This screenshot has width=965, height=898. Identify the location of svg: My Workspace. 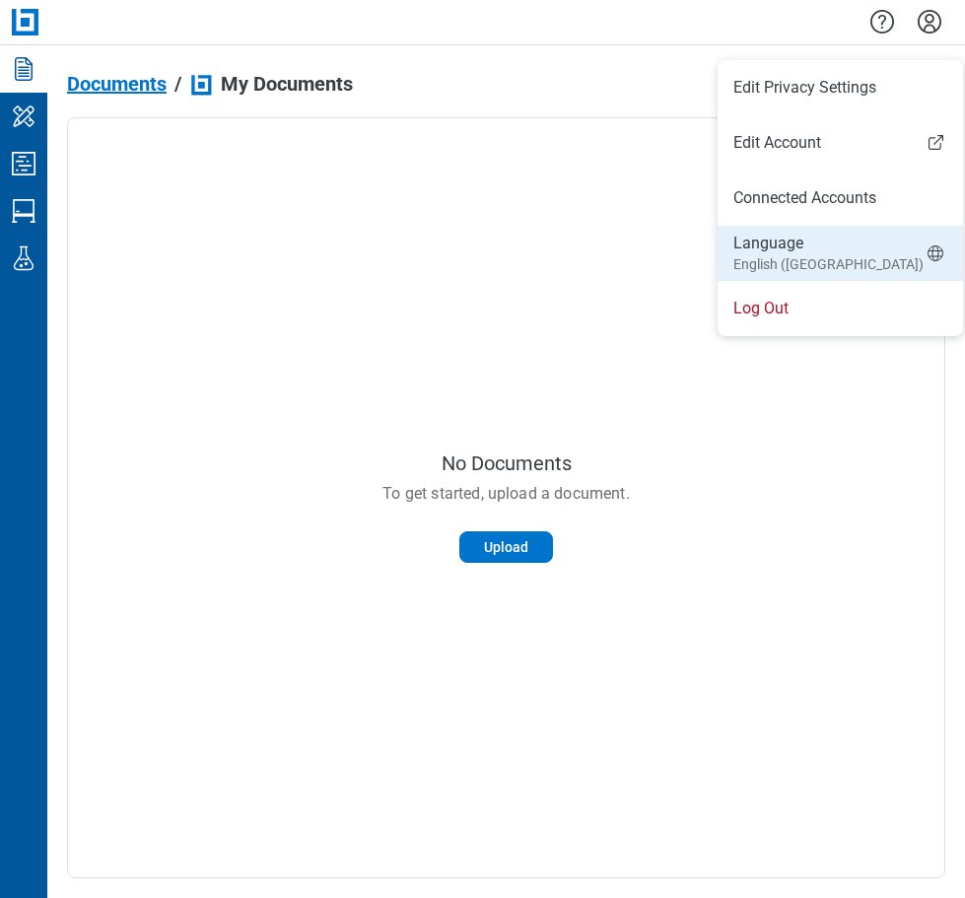
(24, 116).